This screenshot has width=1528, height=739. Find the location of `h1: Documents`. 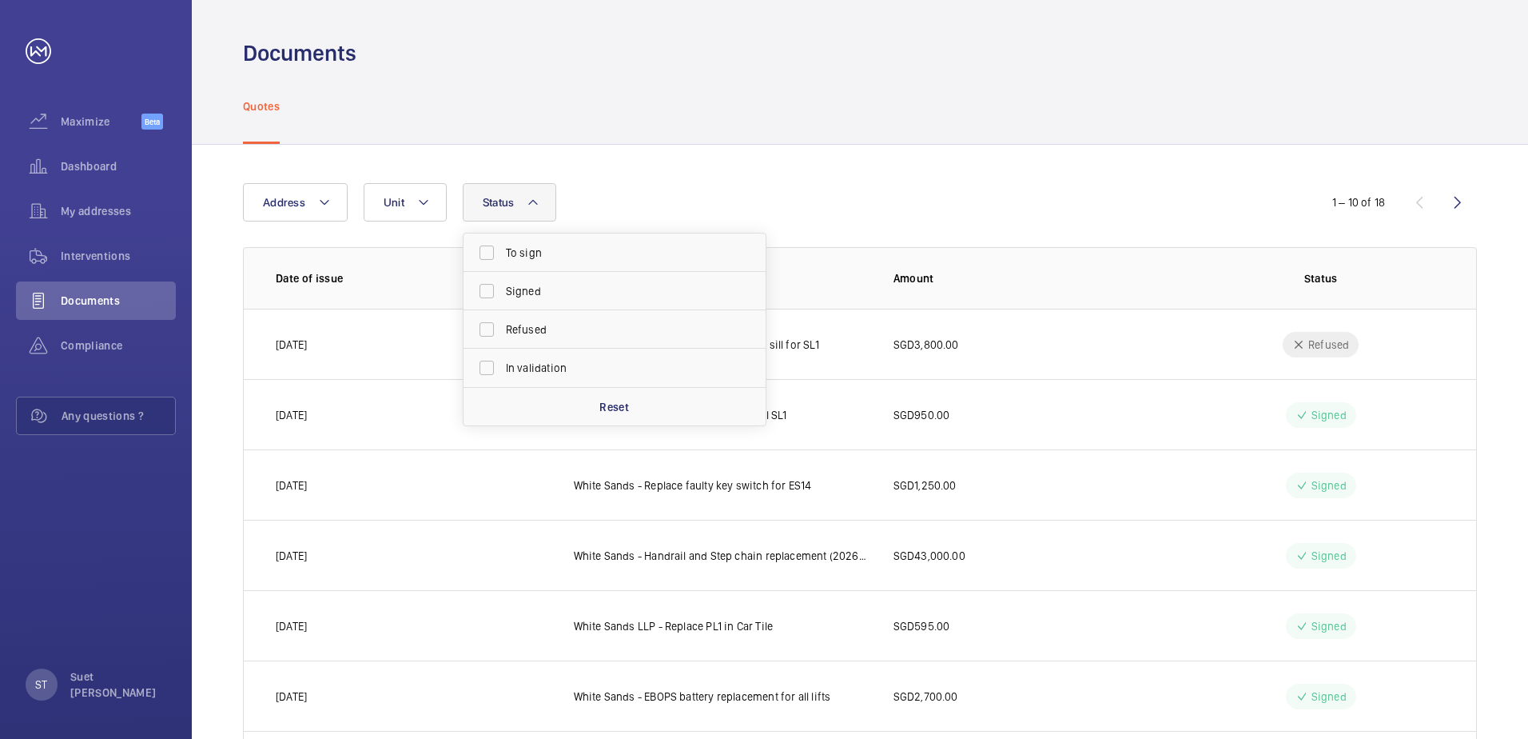

h1: Documents is located at coordinates (300, 53).